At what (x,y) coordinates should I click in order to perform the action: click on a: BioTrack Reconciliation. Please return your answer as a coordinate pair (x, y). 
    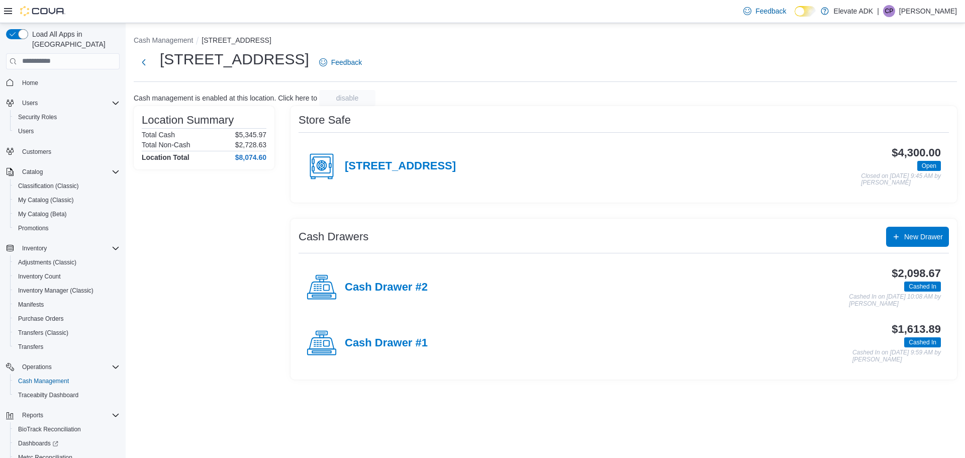
    Looking at the image, I should click on (49, 429).